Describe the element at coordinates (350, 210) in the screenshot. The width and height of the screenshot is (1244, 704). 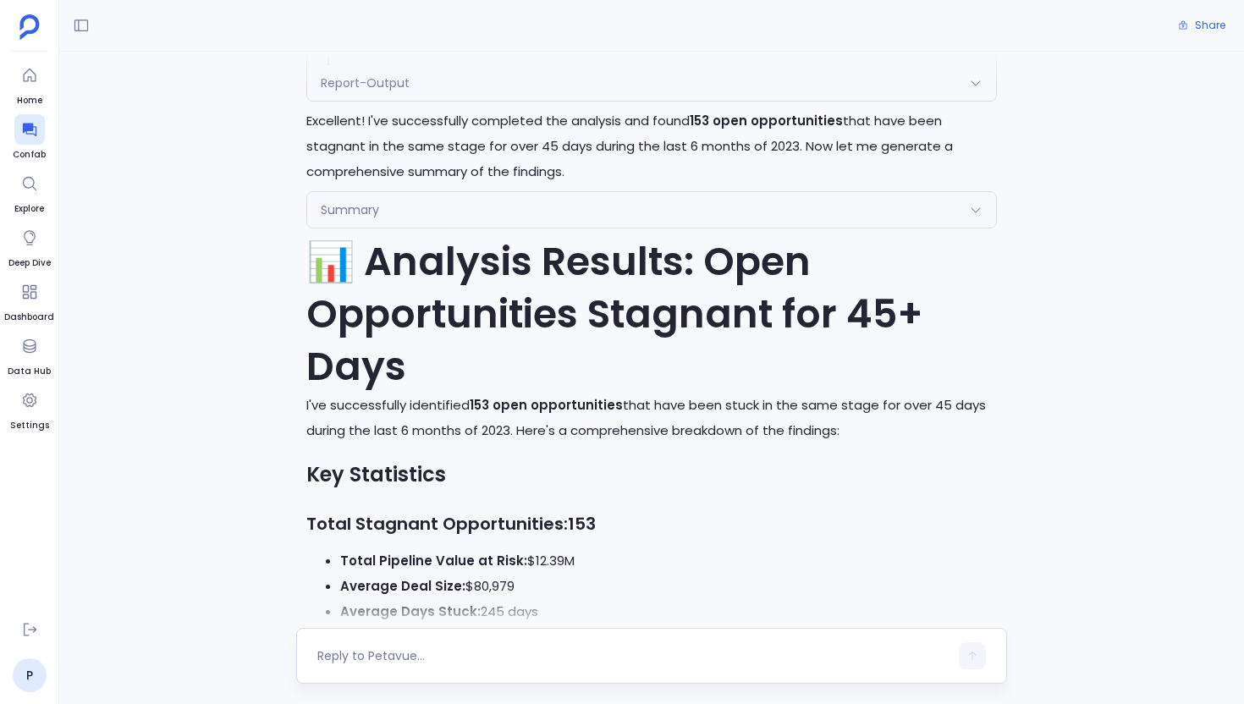
I see `span: Summary` at that location.